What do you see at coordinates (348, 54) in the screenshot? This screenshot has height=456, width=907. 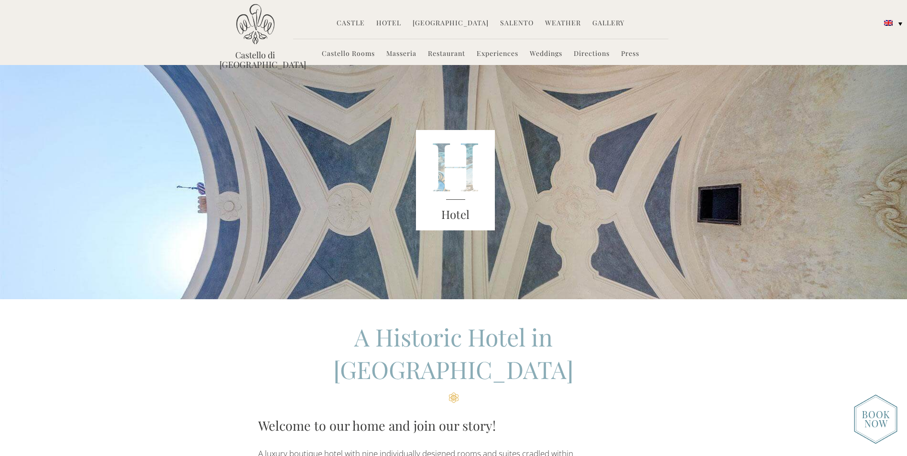 I see `a: Castello Rooms` at bounding box center [348, 54].